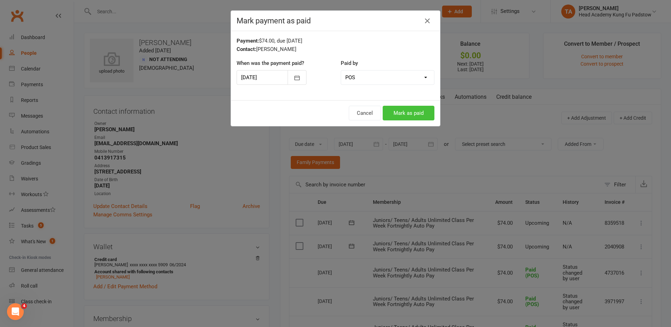  What do you see at coordinates (409, 113) in the screenshot?
I see `button: Mark as paid` at bounding box center [409, 113].